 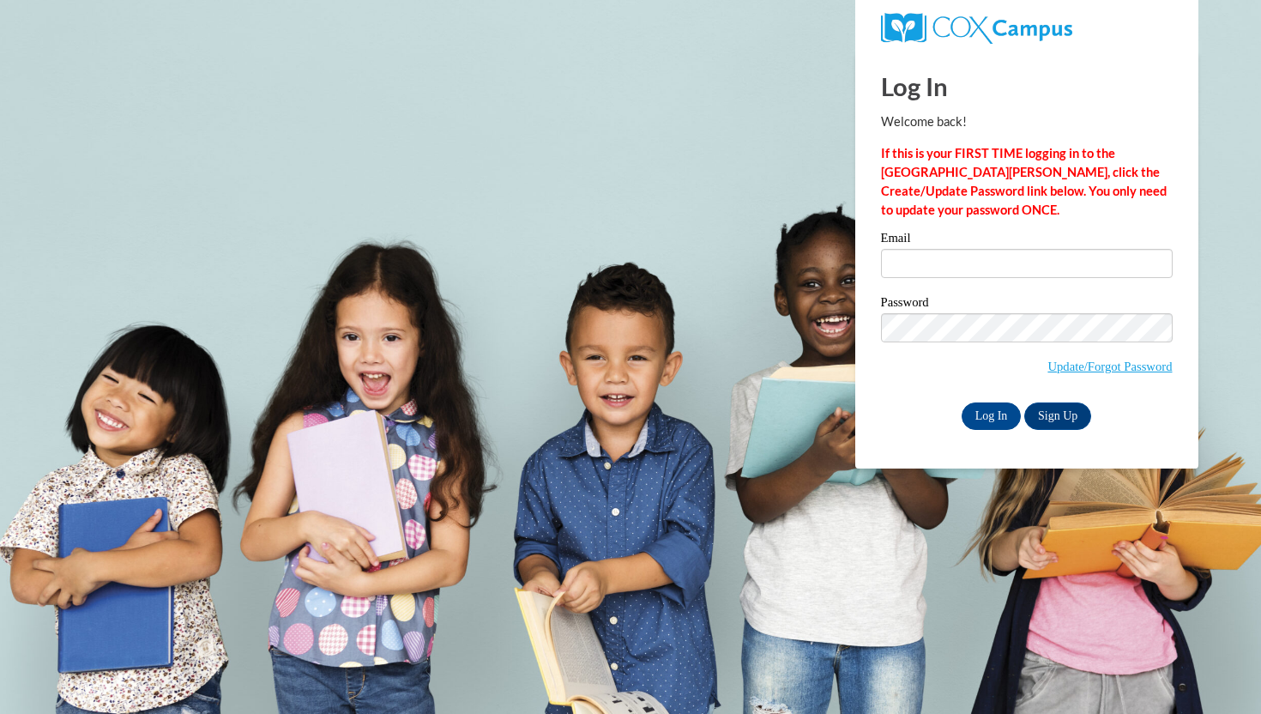 I want to click on h1: Log In, so click(x=1027, y=86).